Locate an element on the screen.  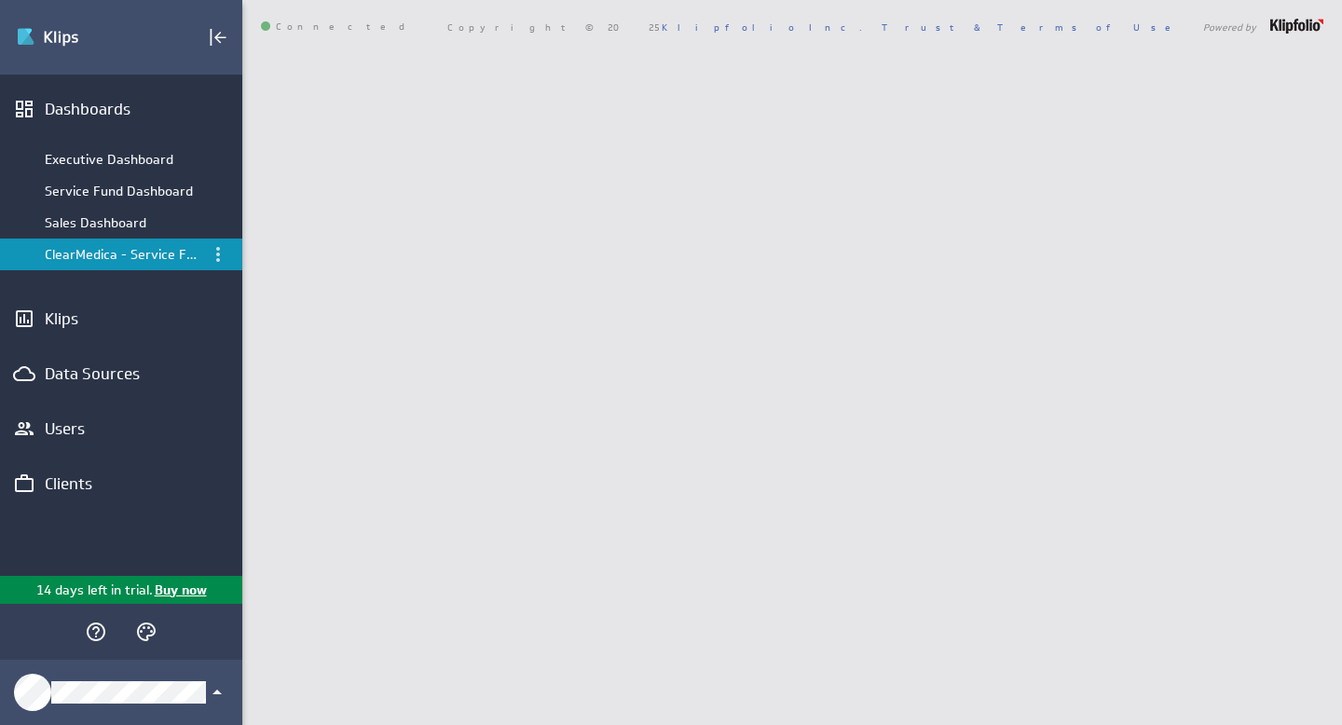
div: Klips is located at coordinates (121, 319).